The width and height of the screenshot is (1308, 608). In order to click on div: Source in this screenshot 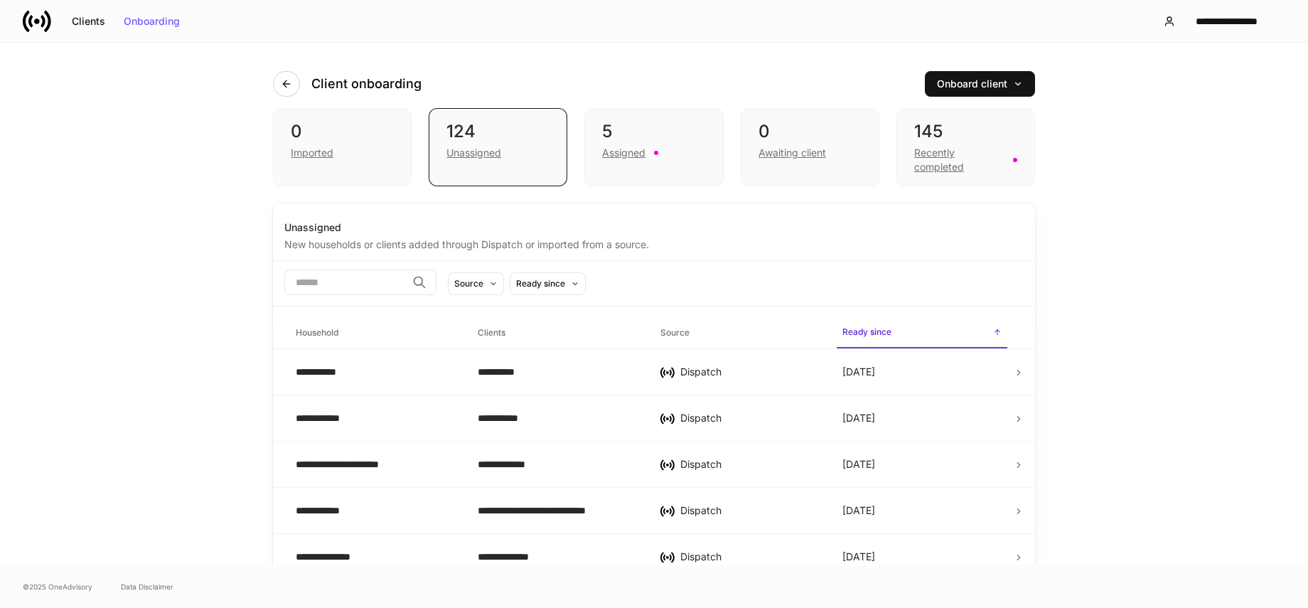, I will do `click(469, 283)`.